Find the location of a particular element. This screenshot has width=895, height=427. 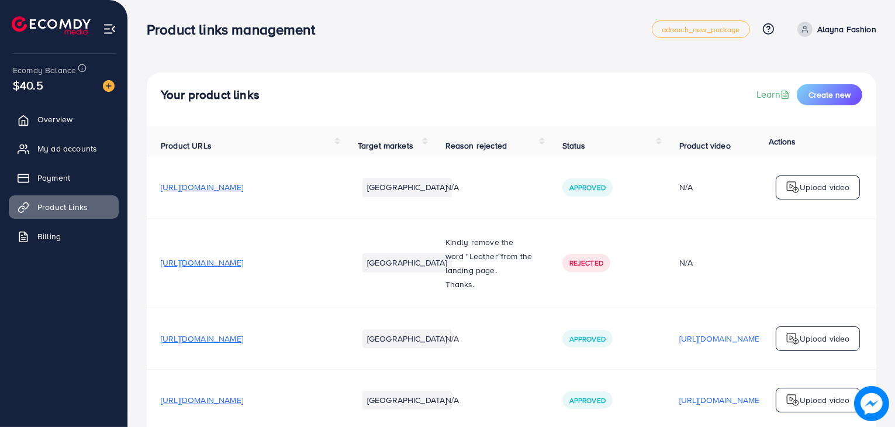

span: f is located at coordinates (502, 256).